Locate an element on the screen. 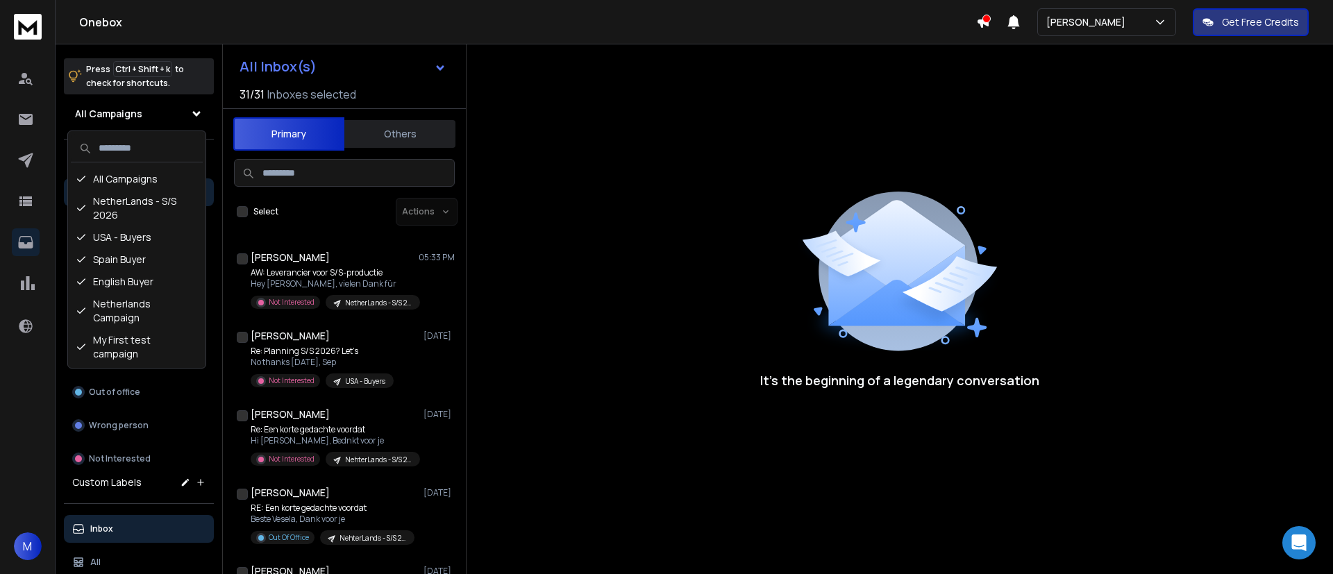 Image resolution: width=1333 pixels, height=574 pixels. span: 31 / 31 is located at coordinates (252, 94).